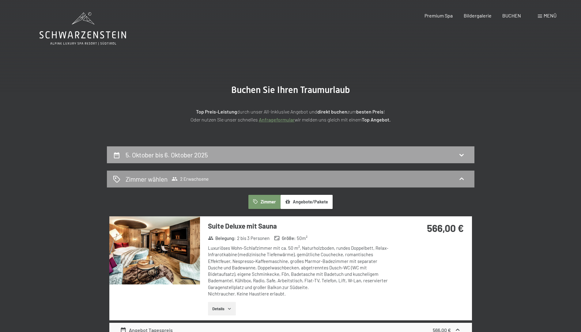 The width and height of the screenshot is (581, 332). I want to click on strong: direkt buchen, so click(332, 111).